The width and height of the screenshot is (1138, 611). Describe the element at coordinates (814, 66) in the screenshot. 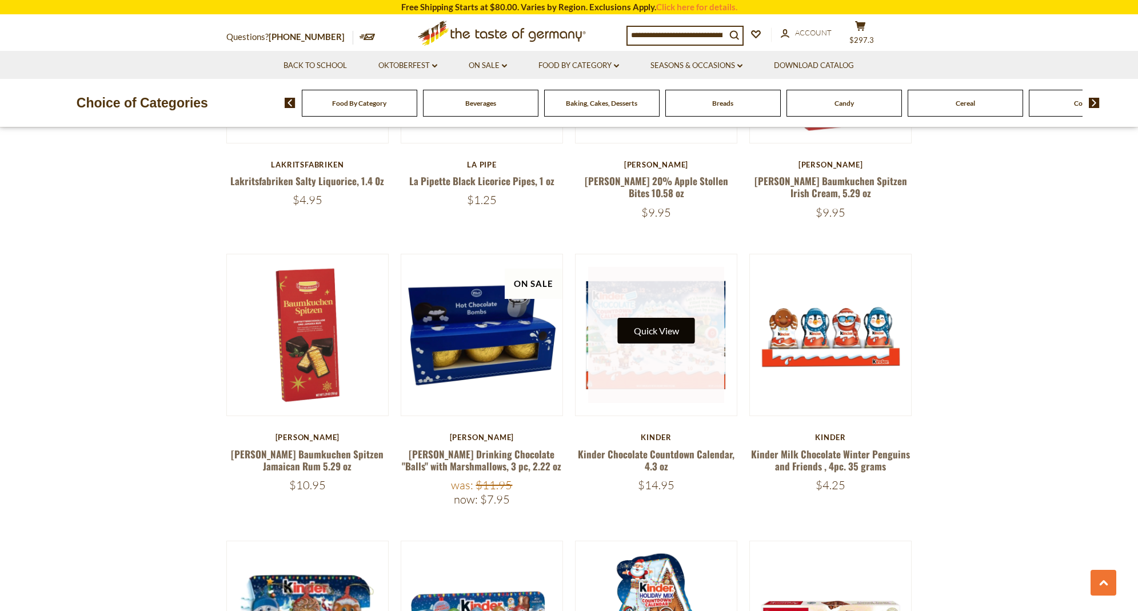

I see `a: Download Catalog` at that location.